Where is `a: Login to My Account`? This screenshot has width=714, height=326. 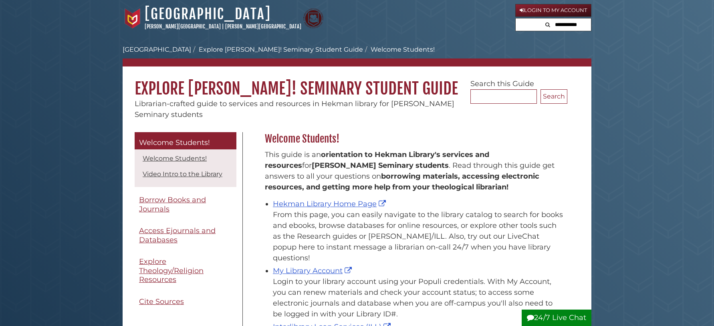 a: Login to My Account is located at coordinates (554, 10).